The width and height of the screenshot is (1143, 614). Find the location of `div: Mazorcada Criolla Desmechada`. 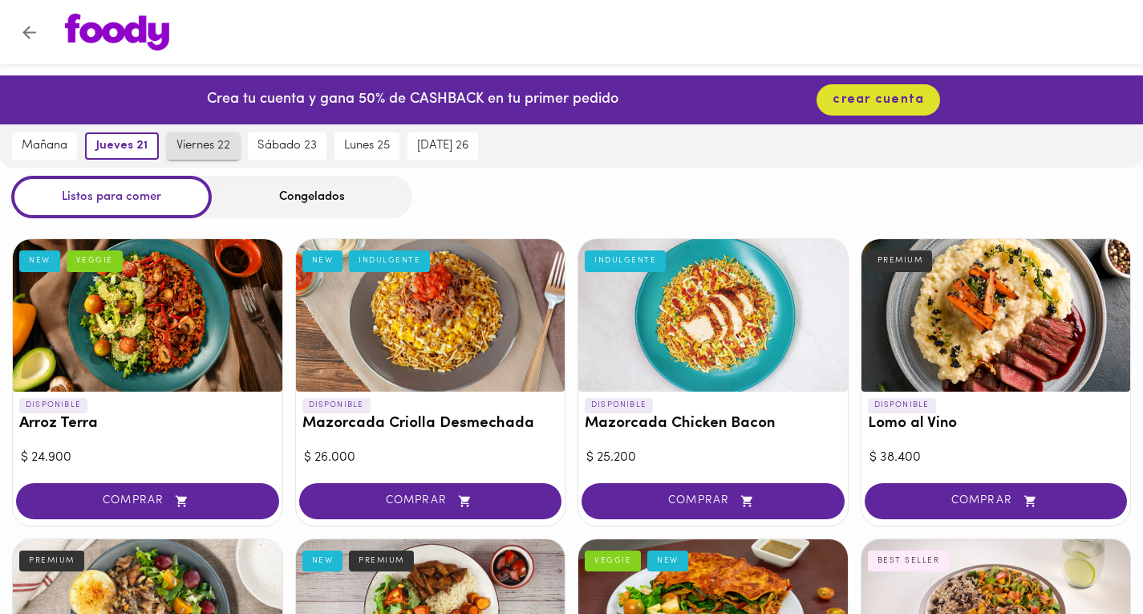

div: Mazorcada Criolla Desmechada is located at coordinates (431, 315).